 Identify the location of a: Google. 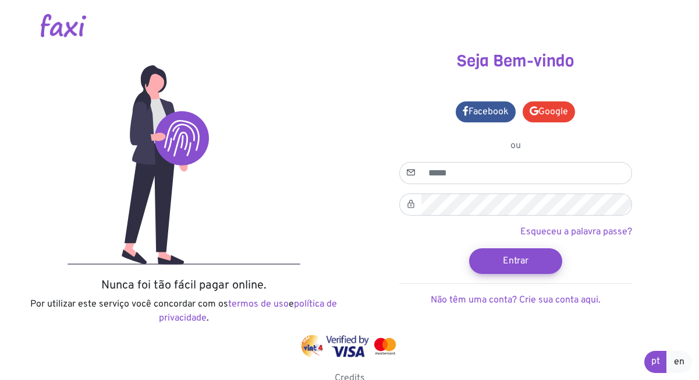
(549, 112).